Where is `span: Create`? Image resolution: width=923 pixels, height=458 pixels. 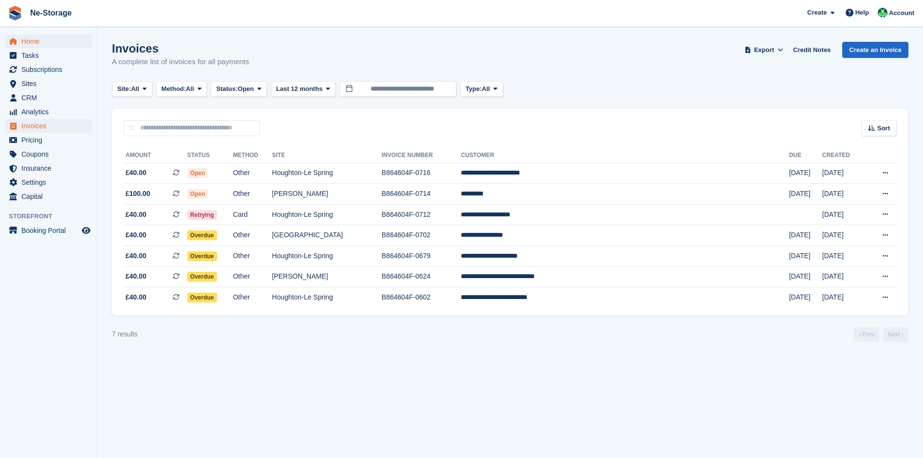 span: Create is located at coordinates (817, 13).